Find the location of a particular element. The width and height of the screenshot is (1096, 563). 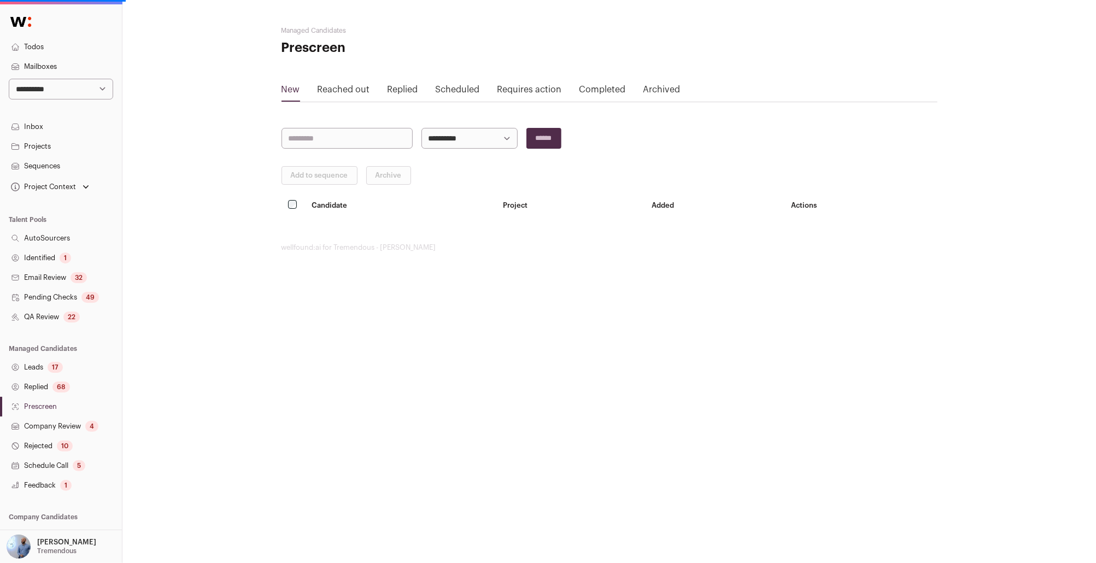

div: 4 is located at coordinates (92, 426).